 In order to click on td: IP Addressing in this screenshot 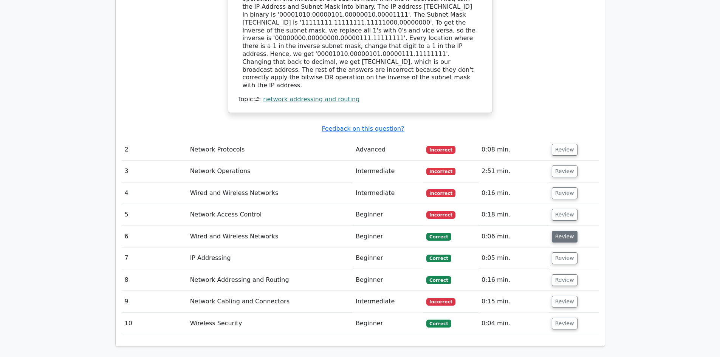, I will do `click(270, 258)`.